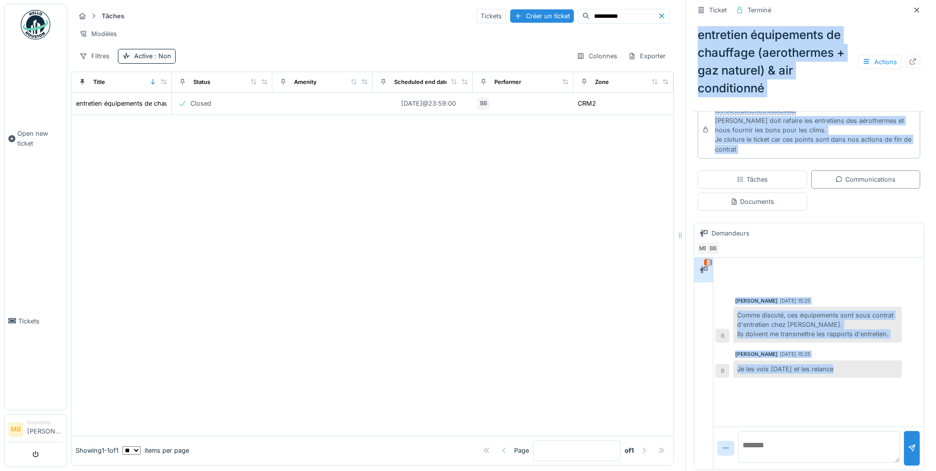  What do you see at coordinates (491, 16) in the screenshot?
I see `div: Tickets` at bounding box center [491, 16].